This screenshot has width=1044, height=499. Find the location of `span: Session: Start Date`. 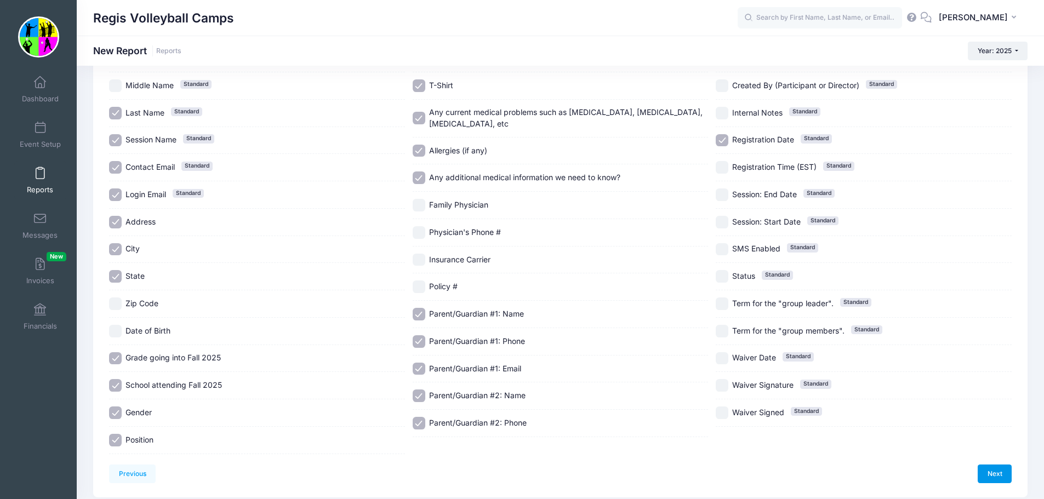

span: Session: Start Date is located at coordinates (766, 221).